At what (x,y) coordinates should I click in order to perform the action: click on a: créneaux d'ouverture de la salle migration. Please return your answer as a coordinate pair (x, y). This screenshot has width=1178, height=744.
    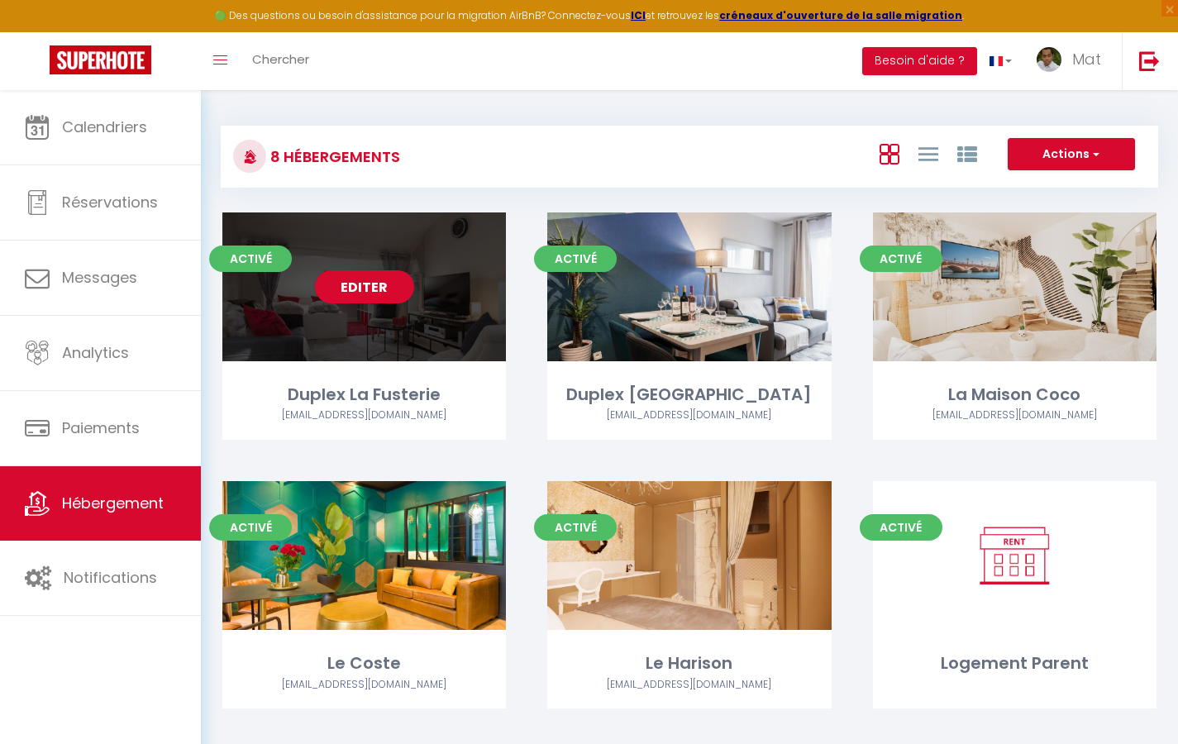
    Looking at the image, I should click on (841, 15).